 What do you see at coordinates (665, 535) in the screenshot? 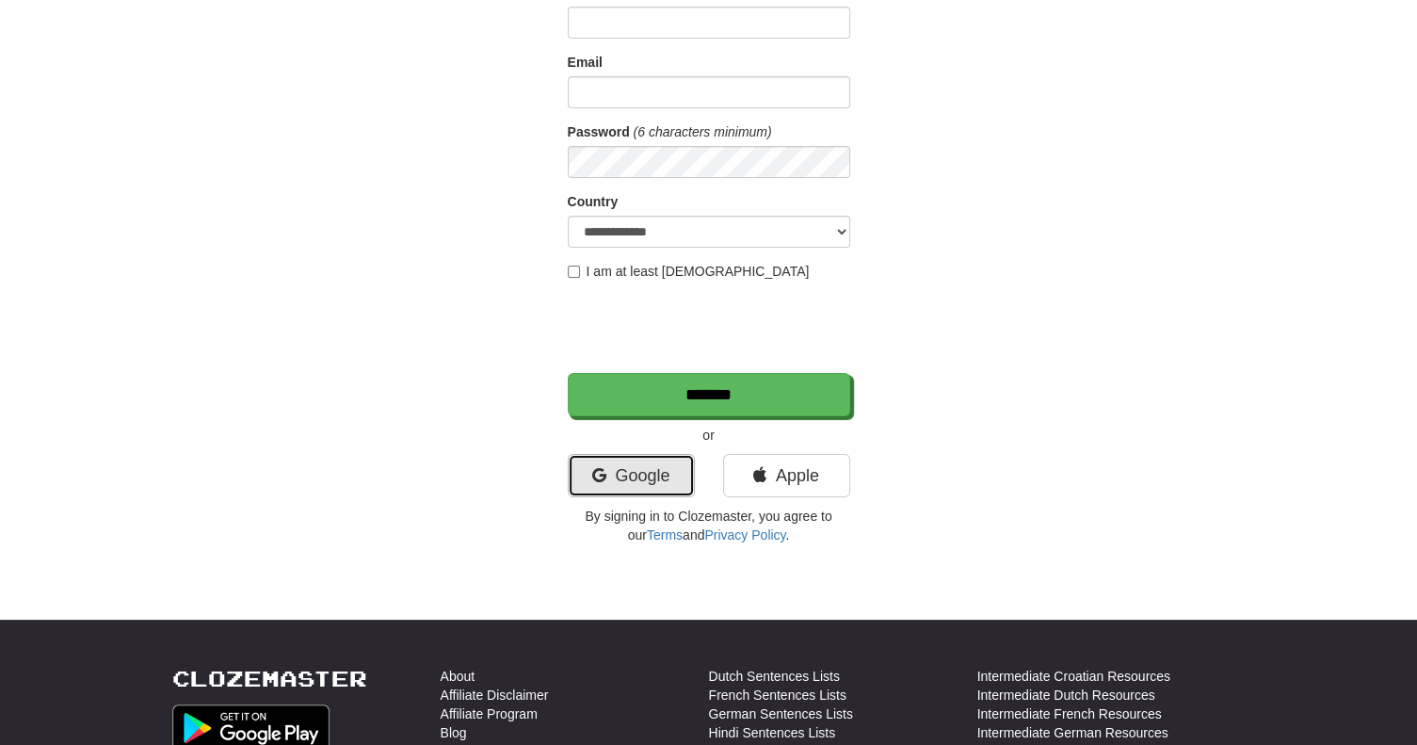
I see `a: Terms` at bounding box center [665, 535].